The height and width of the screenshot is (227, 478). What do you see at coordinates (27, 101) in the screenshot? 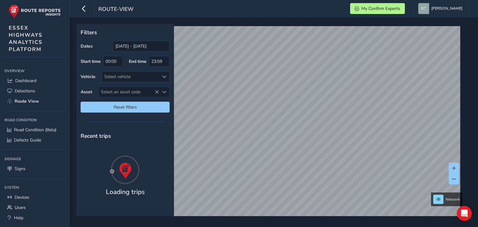
I see `span: Route View` at bounding box center [27, 101].